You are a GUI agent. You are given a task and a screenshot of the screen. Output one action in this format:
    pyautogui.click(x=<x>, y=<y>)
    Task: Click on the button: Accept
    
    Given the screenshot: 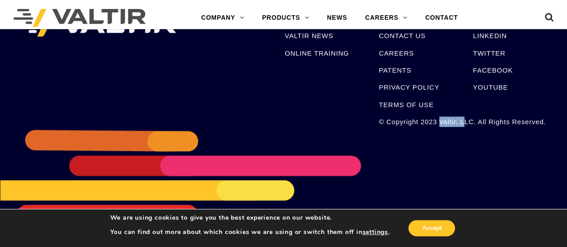 What is the action you would take?
    pyautogui.click(x=432, y=228)
    